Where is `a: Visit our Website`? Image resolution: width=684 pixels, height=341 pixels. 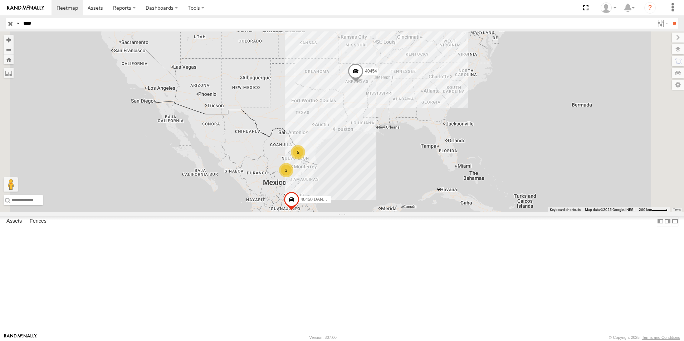 a: Visit our Website is located at coordinates (20, 338).